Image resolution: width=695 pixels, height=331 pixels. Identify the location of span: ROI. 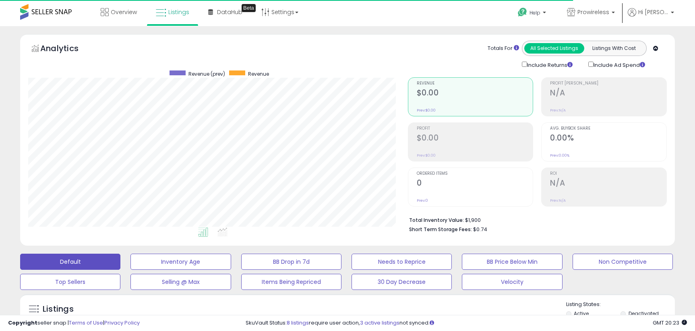
(608, 173).